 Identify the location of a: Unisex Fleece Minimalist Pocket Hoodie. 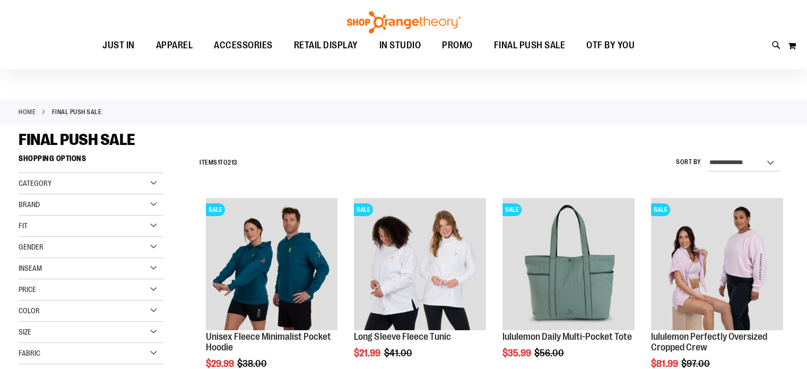
(269, 342).